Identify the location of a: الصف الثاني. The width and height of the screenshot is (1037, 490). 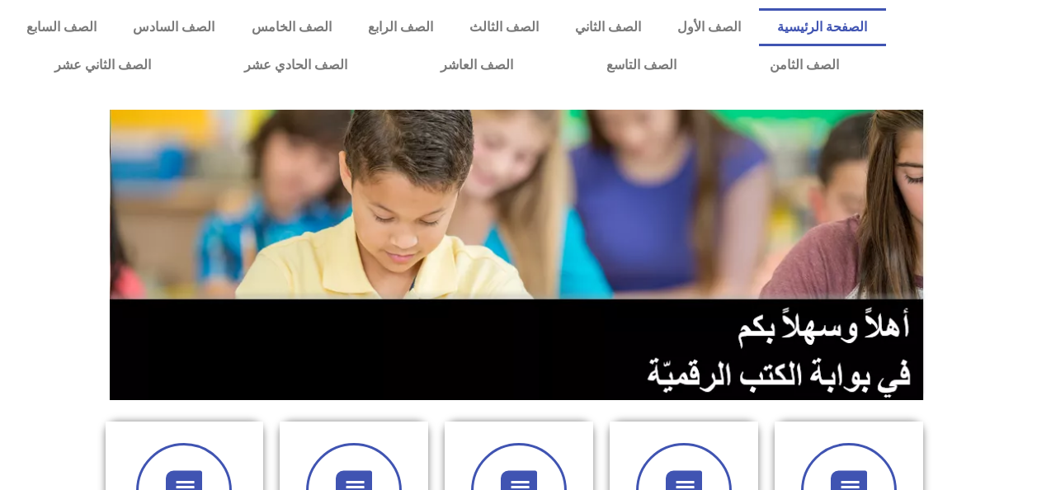
(608, 27).